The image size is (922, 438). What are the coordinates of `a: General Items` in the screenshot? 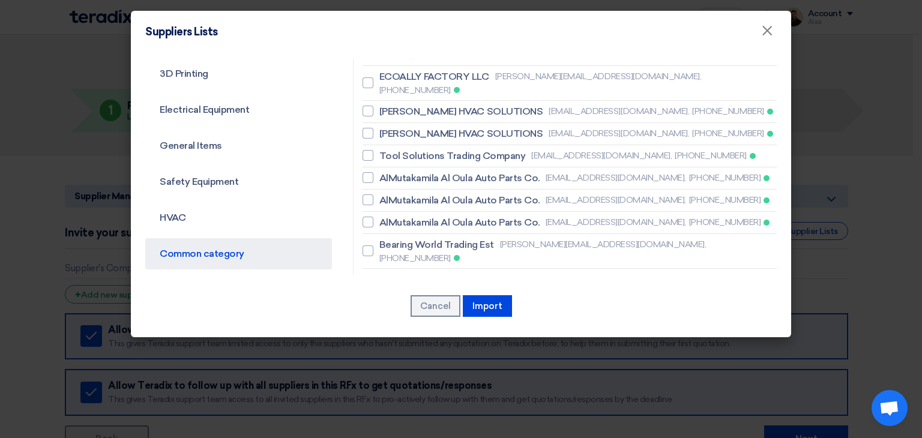 It's located at (238, 146).